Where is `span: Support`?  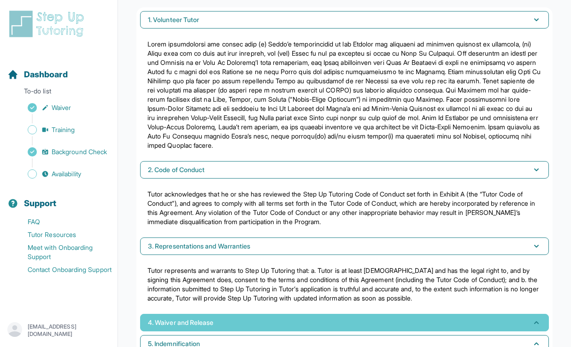 span: Support is located at coordinates (40, 204).